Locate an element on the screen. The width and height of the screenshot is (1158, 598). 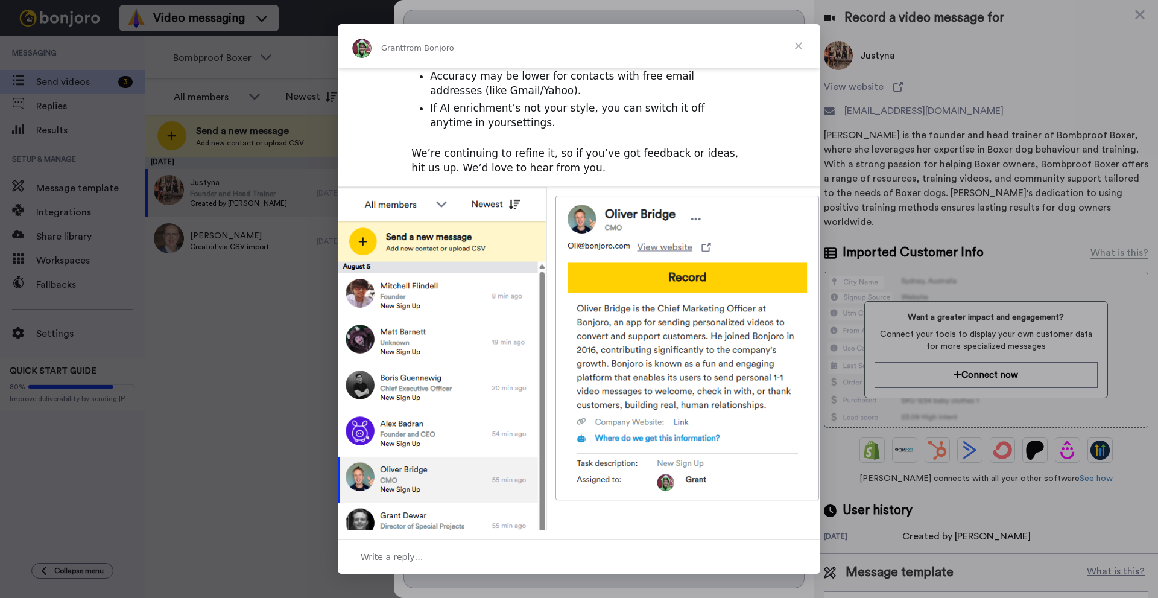
div: Open conversation and reply is located at coordinates (579, 556).